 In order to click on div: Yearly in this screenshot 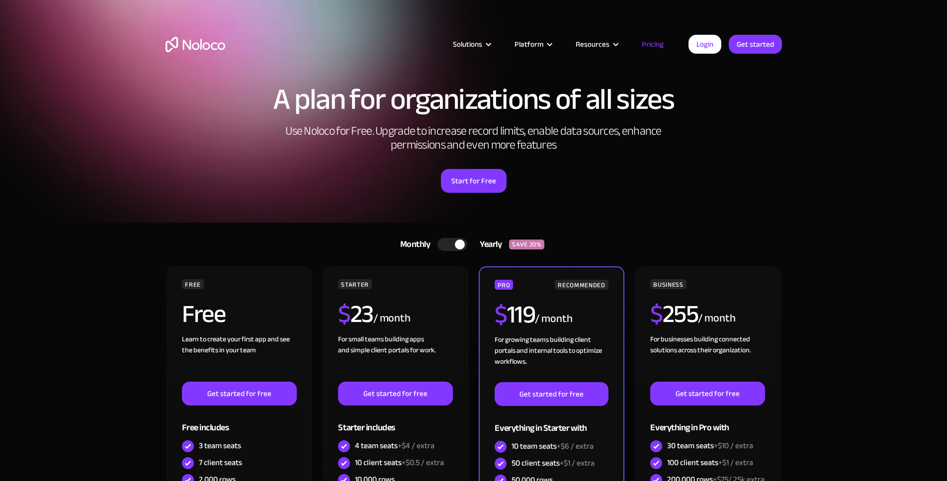, I will do `click(488, 245)`.